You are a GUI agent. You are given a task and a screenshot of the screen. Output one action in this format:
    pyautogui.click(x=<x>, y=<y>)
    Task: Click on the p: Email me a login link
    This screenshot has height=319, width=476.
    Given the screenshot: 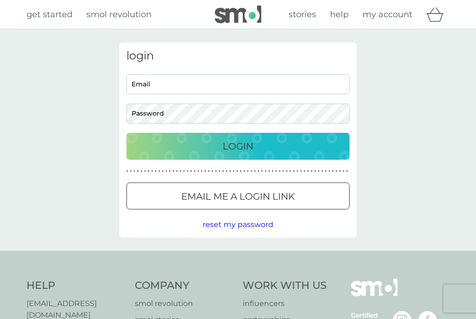 What is the action you would take?
    pyautogui.click(x=238, y=196)
    